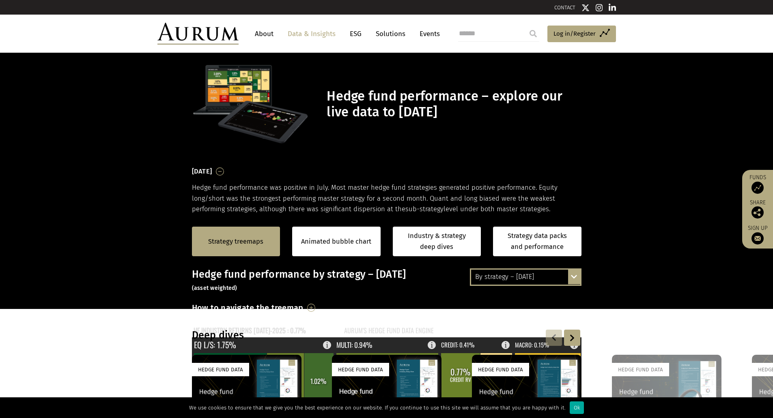 This screenshot has width=773, height=418. I want to click on a: Strategy treemaps, so click(236, 242).